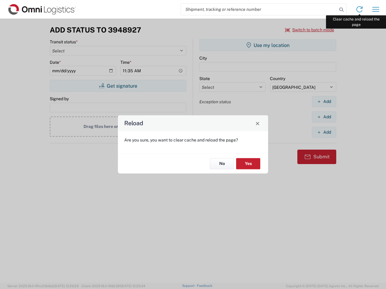 This screenshot has width=386, height=289. I want to click on p: Are you sure, you want to clear cache and reload the page?, so click(193, 140).